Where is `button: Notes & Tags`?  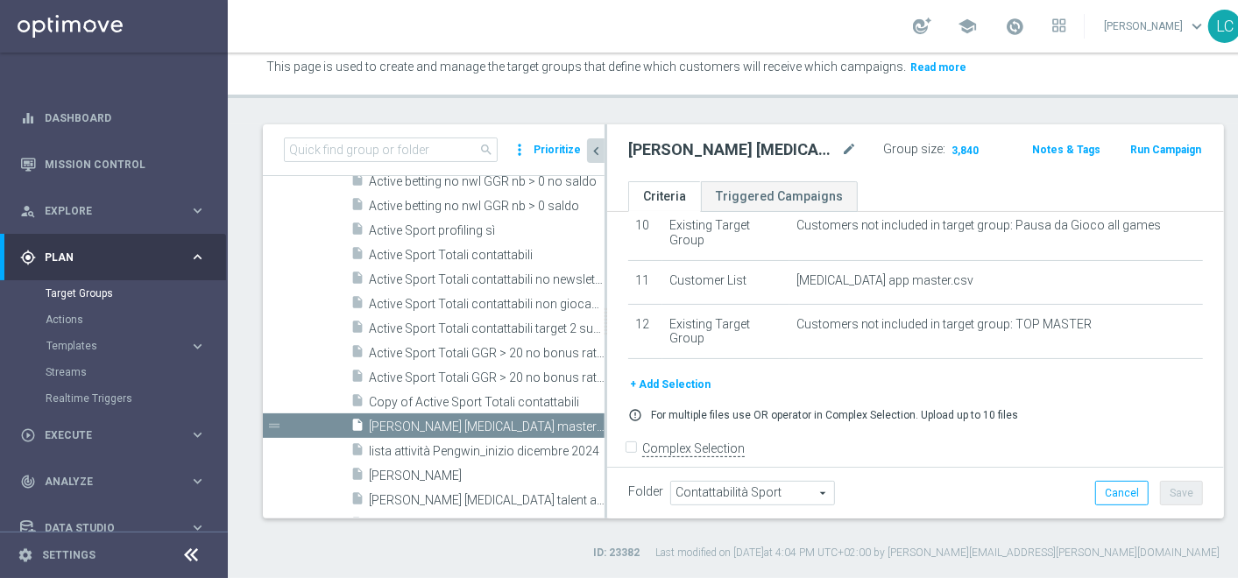 button: Notes & Tags is located at coordinates (1067, 150).